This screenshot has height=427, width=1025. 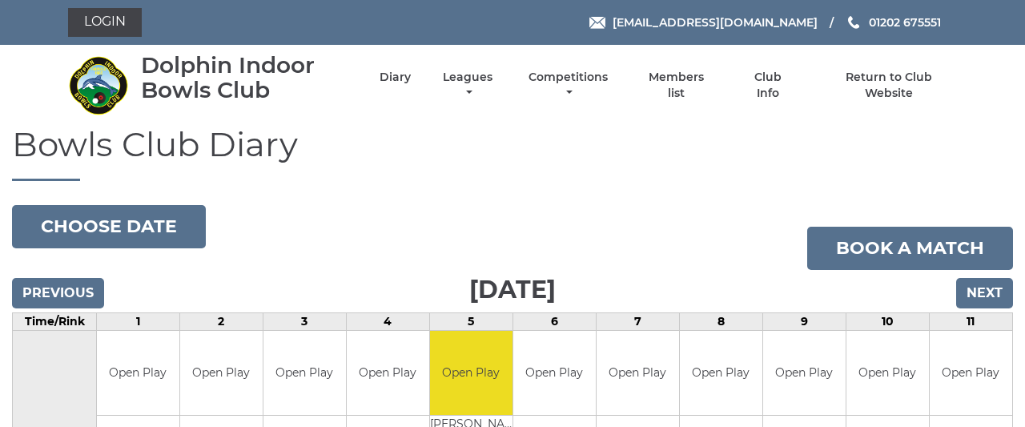 What do you see at coordinates (677, 85) in the screenshot?
I see `a: Members list` at bounding box center [677, 85].